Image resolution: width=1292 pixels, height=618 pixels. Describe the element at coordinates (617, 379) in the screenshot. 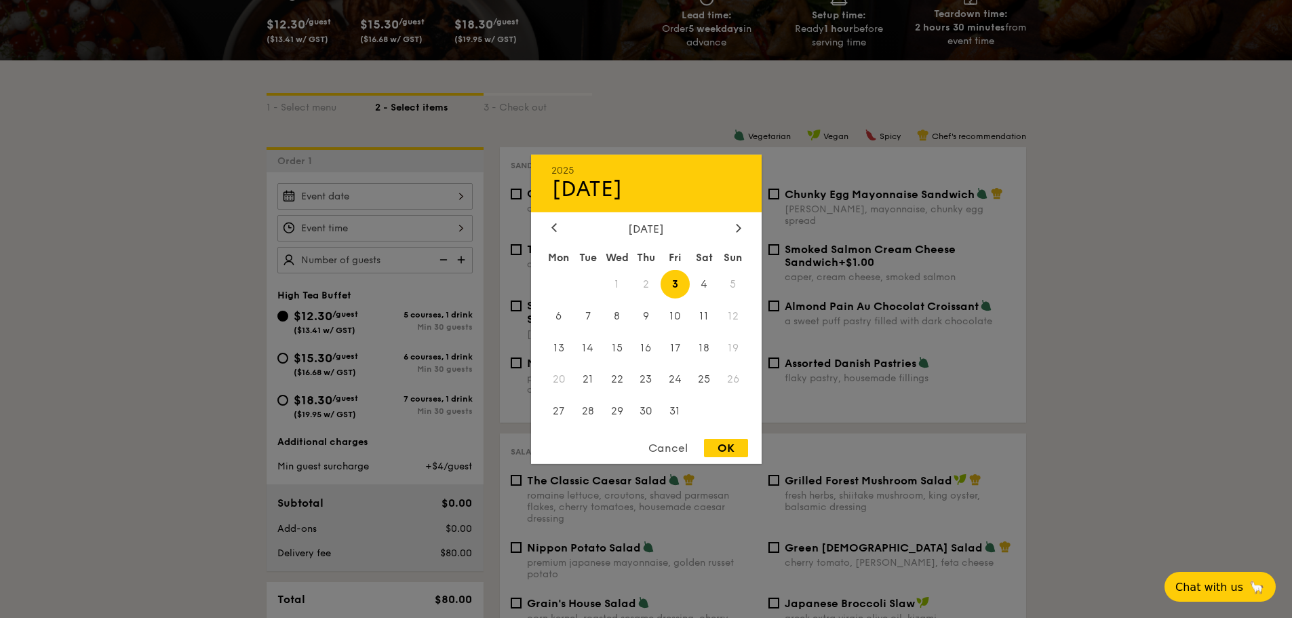

I see `span: 22` at that location.